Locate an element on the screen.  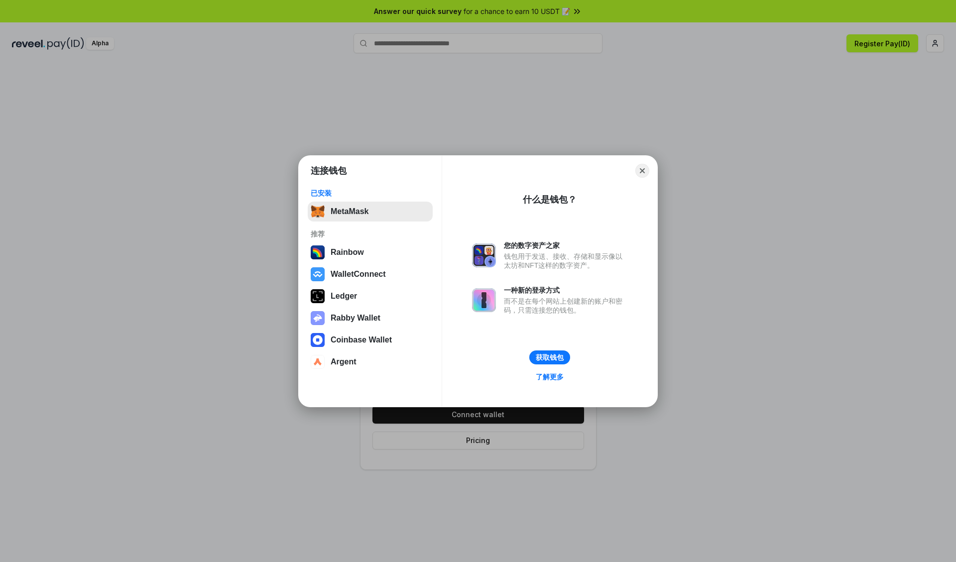
div: MetaMask is located at coordinates (350, 212).